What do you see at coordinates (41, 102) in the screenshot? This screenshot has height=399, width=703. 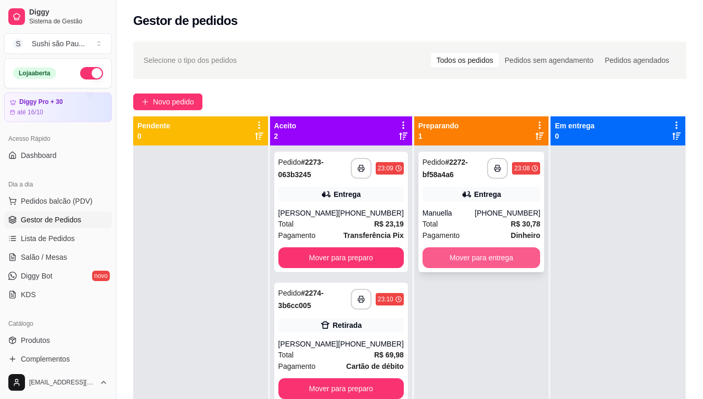 I see `article: Diggy Pro + 30` at bounding box center [41, 102].